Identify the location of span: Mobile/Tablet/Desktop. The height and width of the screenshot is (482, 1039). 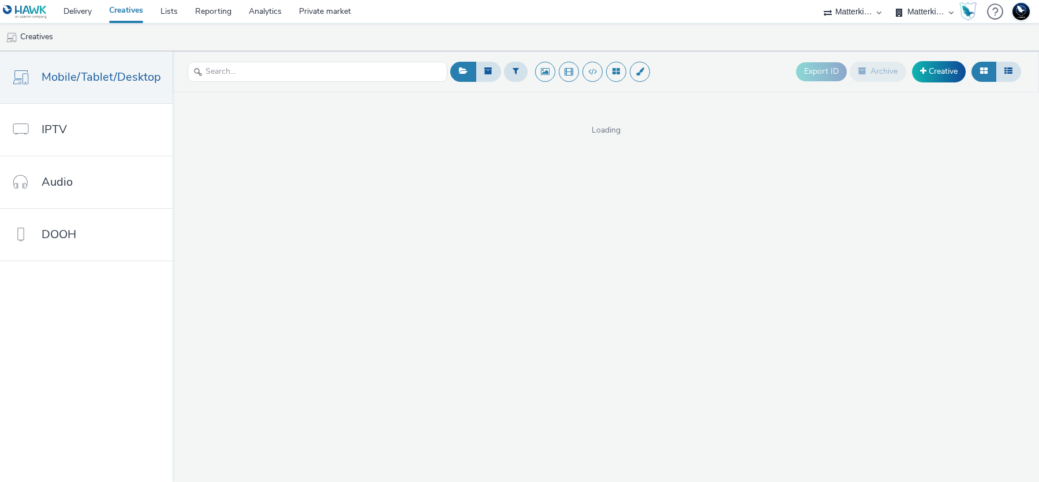
(101, 77).